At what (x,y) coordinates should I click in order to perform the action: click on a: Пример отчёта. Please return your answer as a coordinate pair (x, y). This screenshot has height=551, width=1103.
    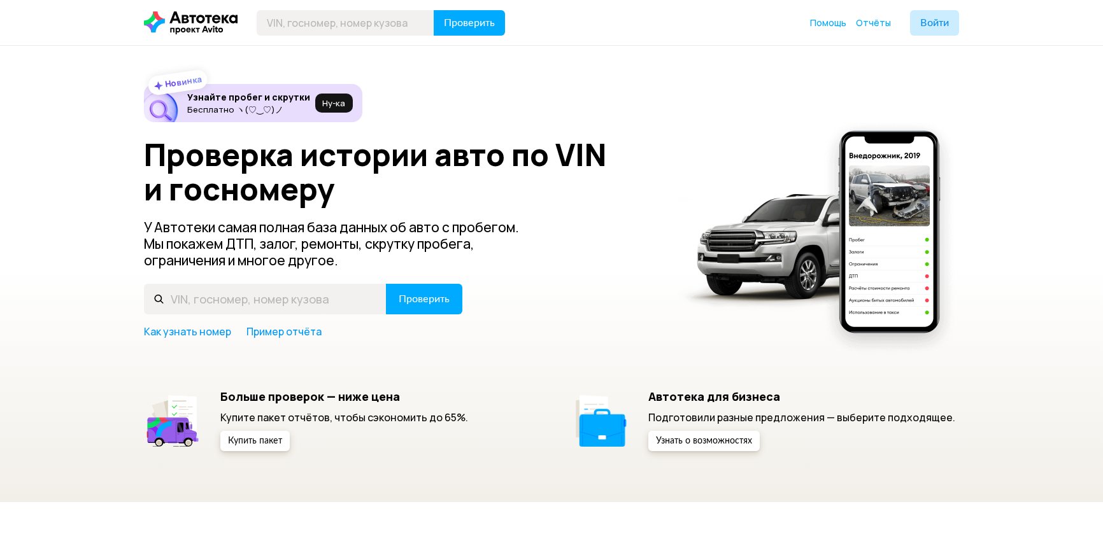
    Looking at the image, I should click on (284, 332).